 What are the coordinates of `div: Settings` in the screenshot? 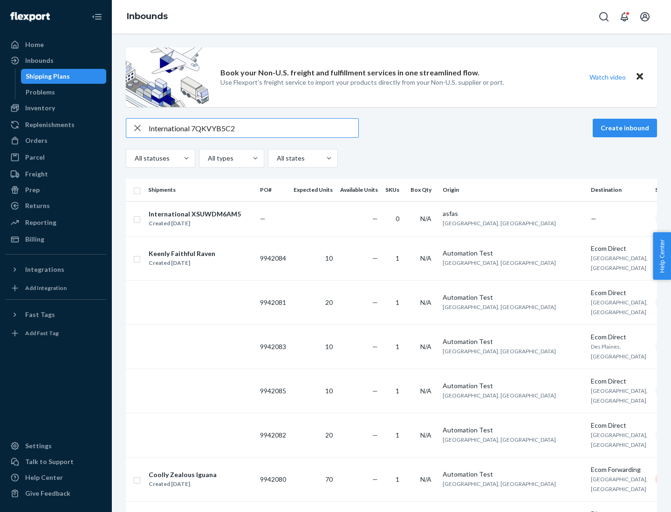 It's located at (38, 446).